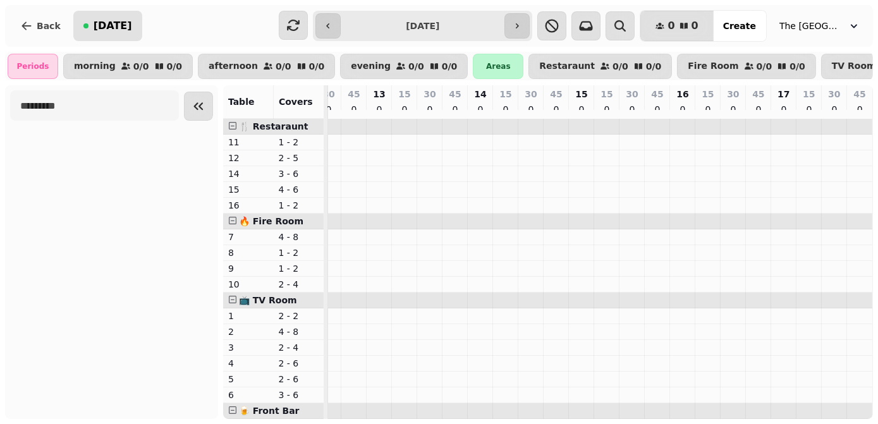 This screenshot has height=424, width=878. What do you see at coordinates (600, 66) in the screenshot?
I see `button: Restaraunt0/00/0` at bounding box center [600, 66].